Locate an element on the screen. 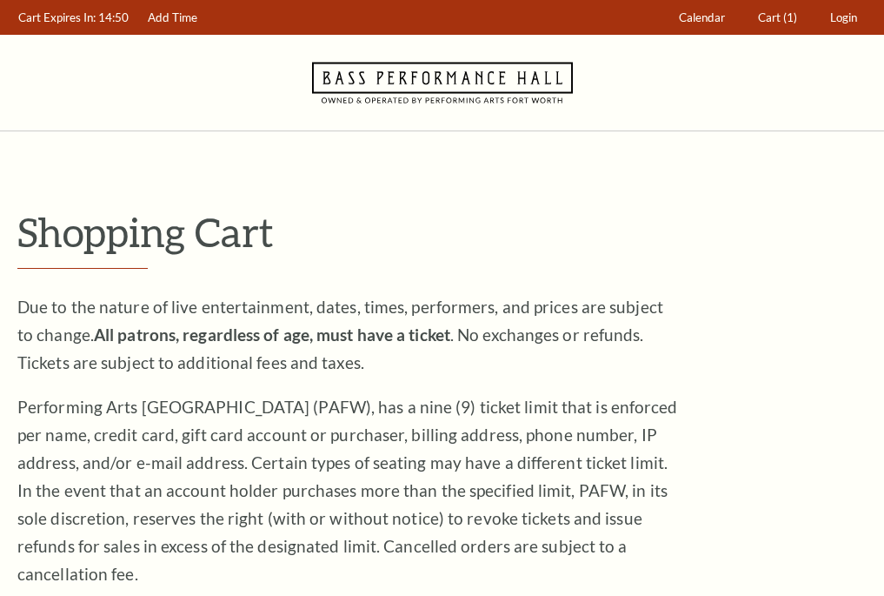 The height and width of the screenshot is (596, 884). span: (1) is located at coordinates (791, 17).